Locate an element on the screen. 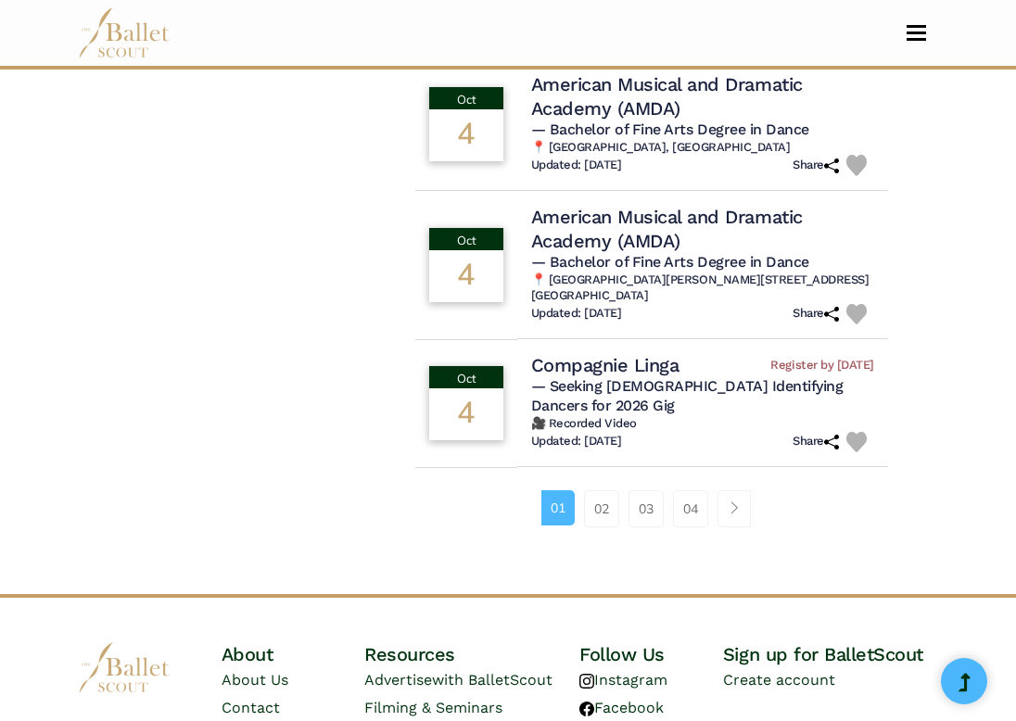  h4: Sign up for BalletScout is located at coordinates (831, 655).